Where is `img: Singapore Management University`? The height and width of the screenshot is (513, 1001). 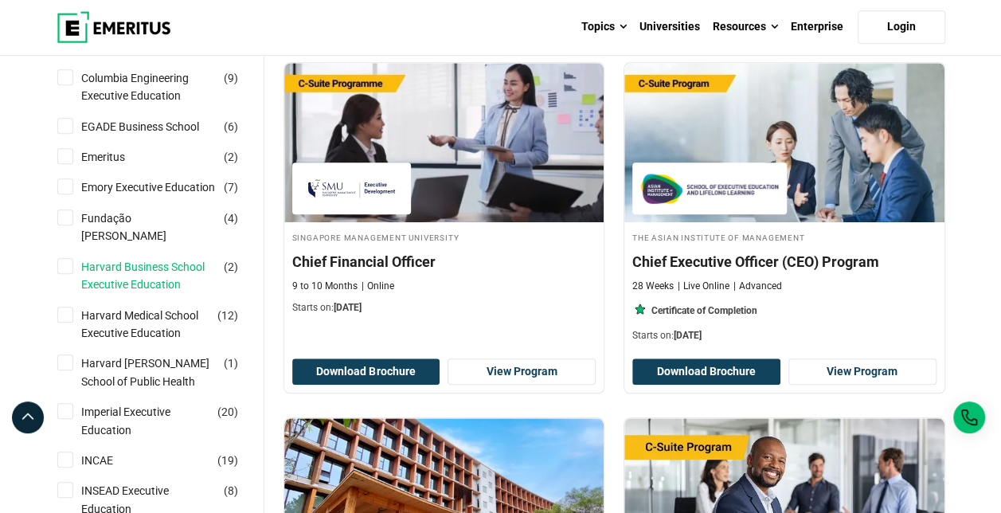
img: Singapore Management University is located at coordinates (352, 188).